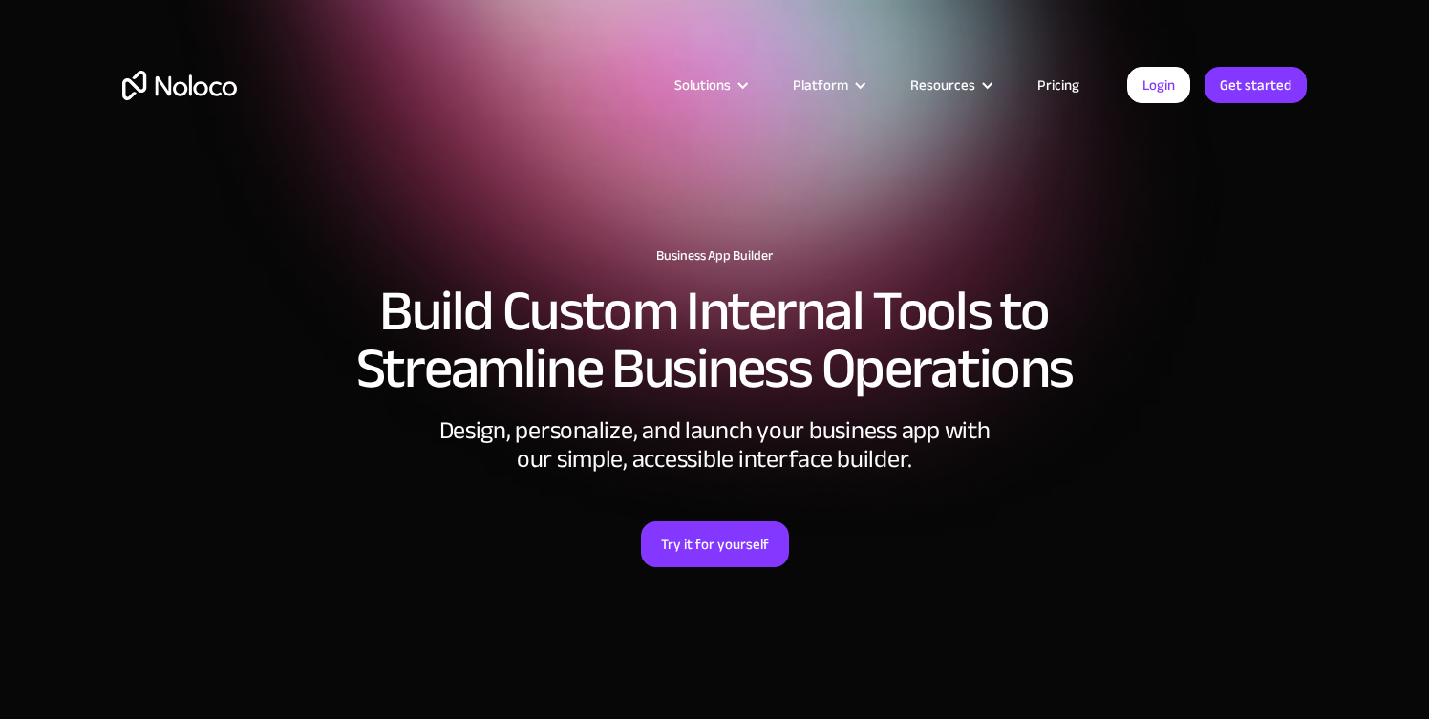 Image resolution: width=1429 pixels, height=719 pixels. Describe the element at coordinates (714, 256) in the screenshot. I see `h1: Business App Builder` at that location.